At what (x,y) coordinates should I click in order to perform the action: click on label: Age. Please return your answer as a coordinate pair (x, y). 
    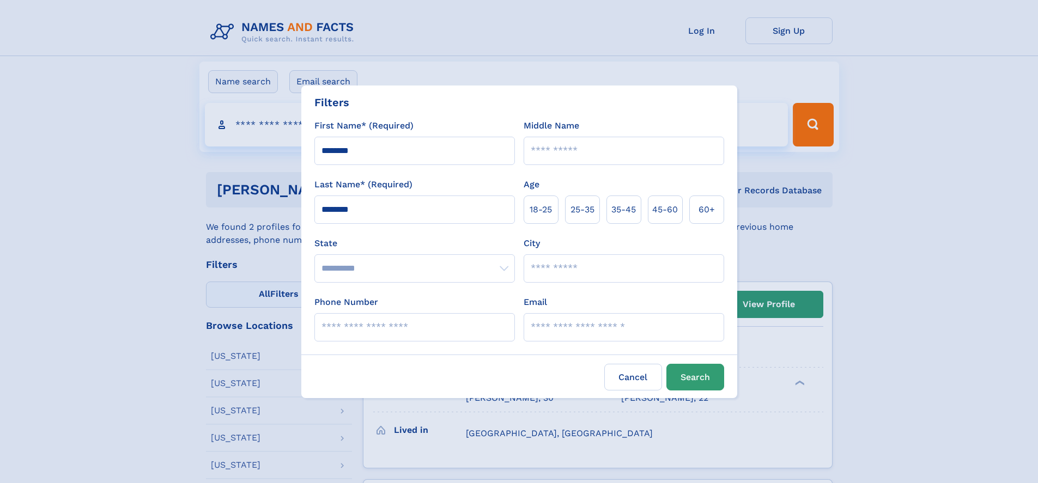
    Looking at the image, I should click on (531, 185).